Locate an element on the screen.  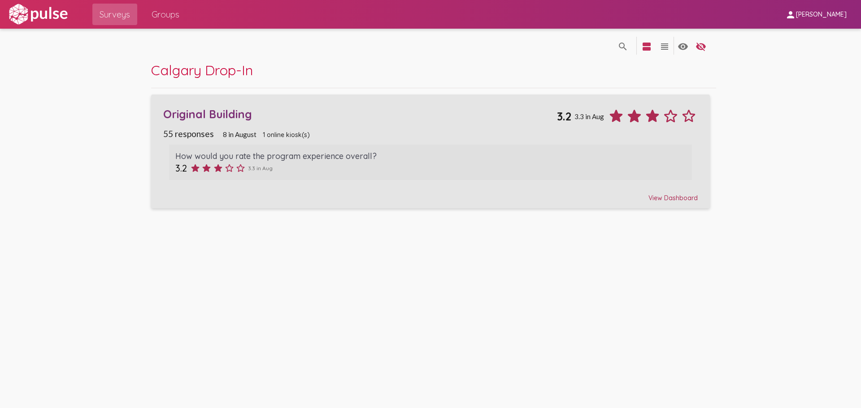
a: Original Building3.23.3 in Aug55 responses8 in August1 online kiosk(s)How would you rate the prog... is located at coordinates (430, 152).